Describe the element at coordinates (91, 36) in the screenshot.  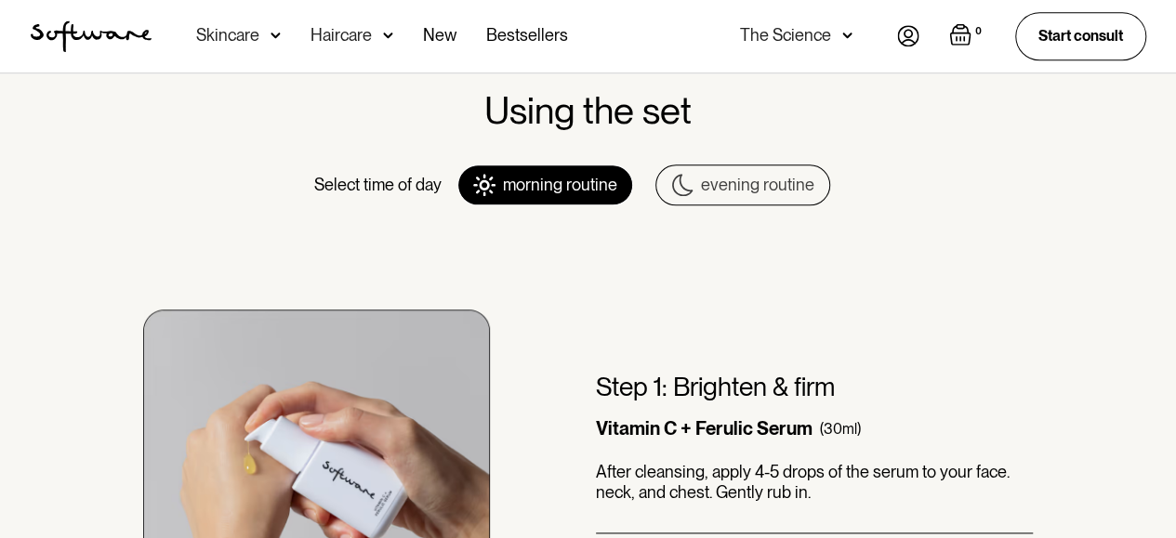
I see `a: home` at that location.